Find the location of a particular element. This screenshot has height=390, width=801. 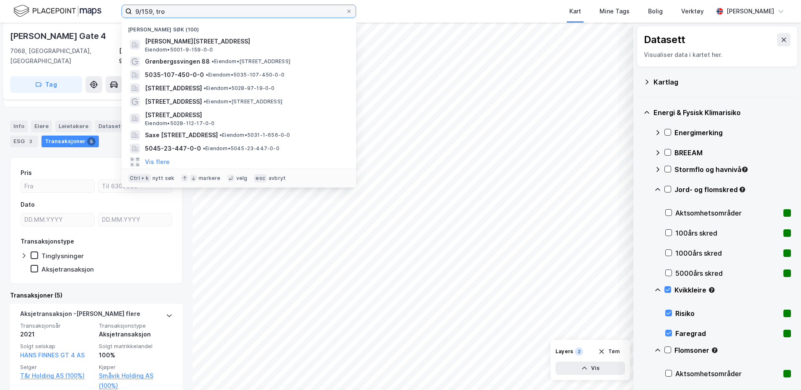

div: ESG is located at coordinates (24, 142).